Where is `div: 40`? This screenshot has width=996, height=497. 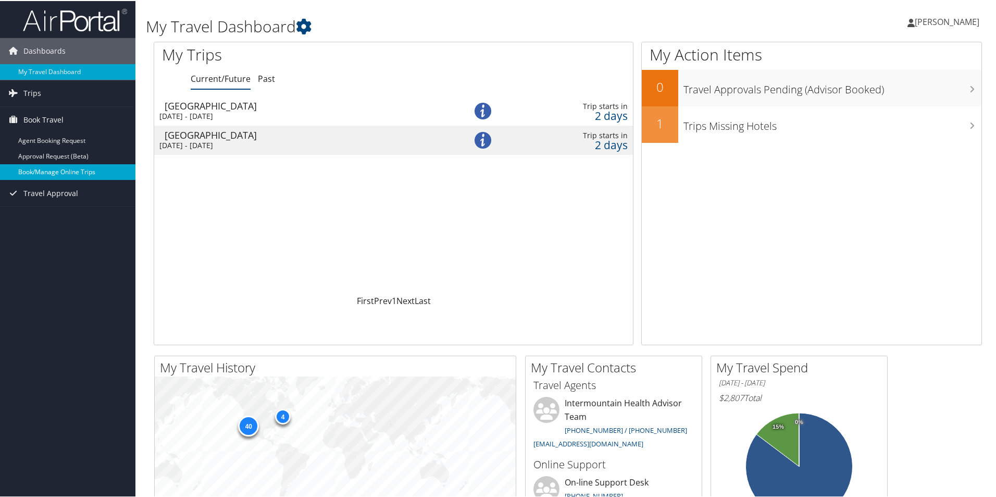
div: 40 is located at coordinates (249, 424).